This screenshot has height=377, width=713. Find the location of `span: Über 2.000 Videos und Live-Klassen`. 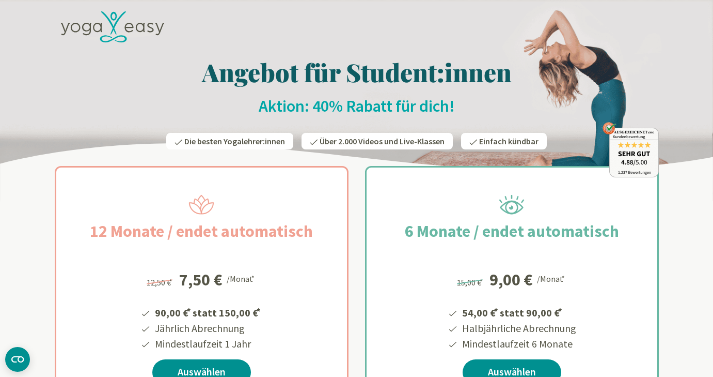

span: Über 2.000 Videos und Live-Klassen is located at coordinates (382, 141).